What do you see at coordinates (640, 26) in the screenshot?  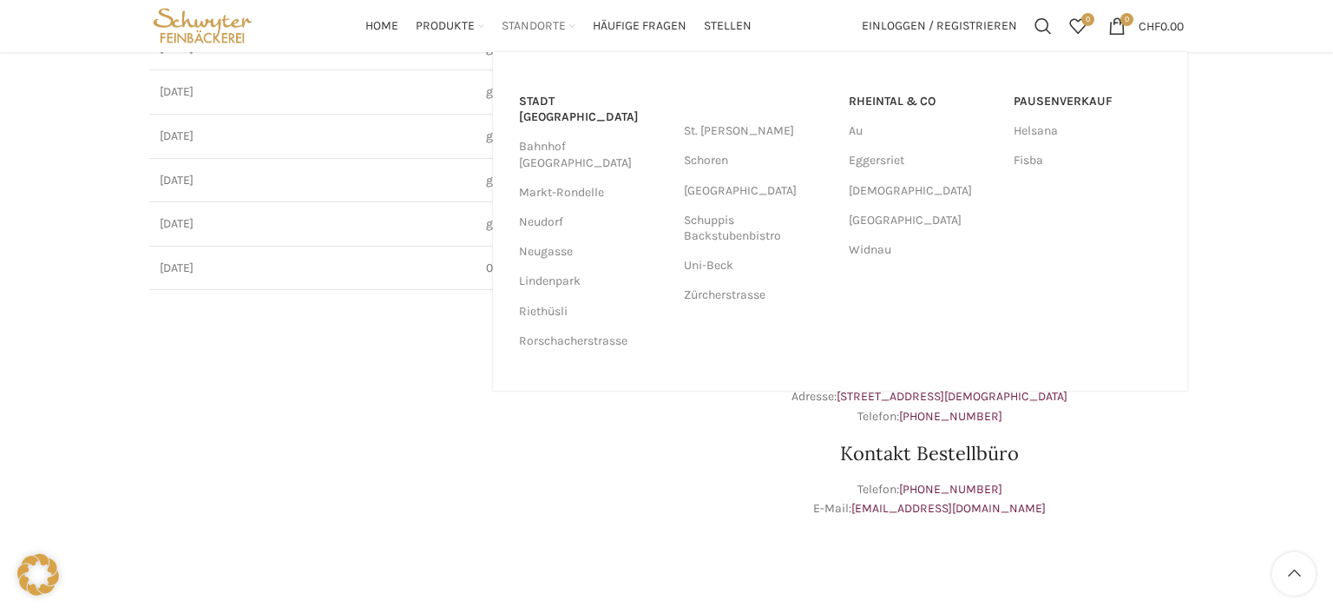 I see `span: Häufige Fragen` at bounding box center [640, 26].